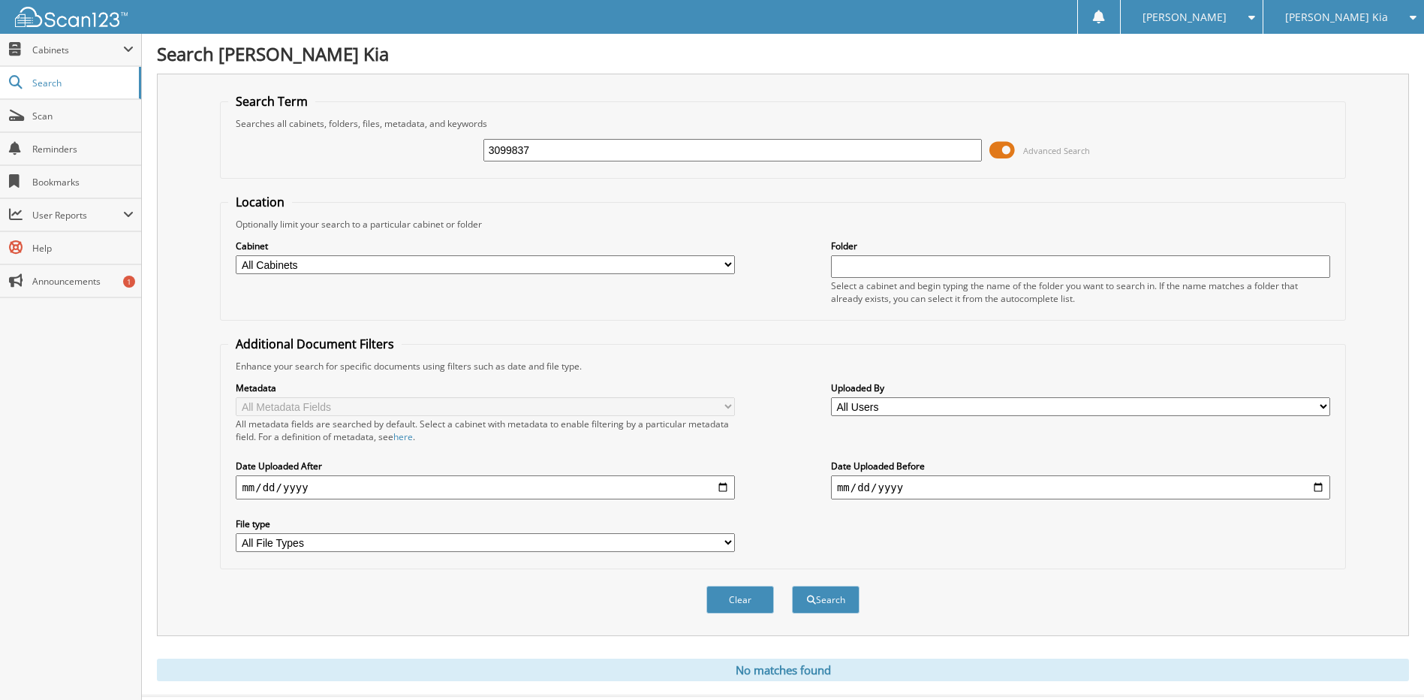 The image size is (1424, 700). Describe the element at coordinates (485, 387) in the screenshot. I see `label: Metadata` at that location.